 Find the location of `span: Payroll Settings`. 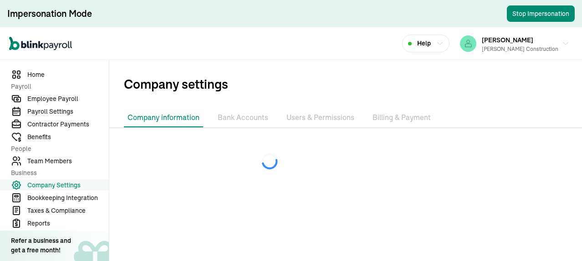

span: Payroll Settings is located at coordinates (68, 112).